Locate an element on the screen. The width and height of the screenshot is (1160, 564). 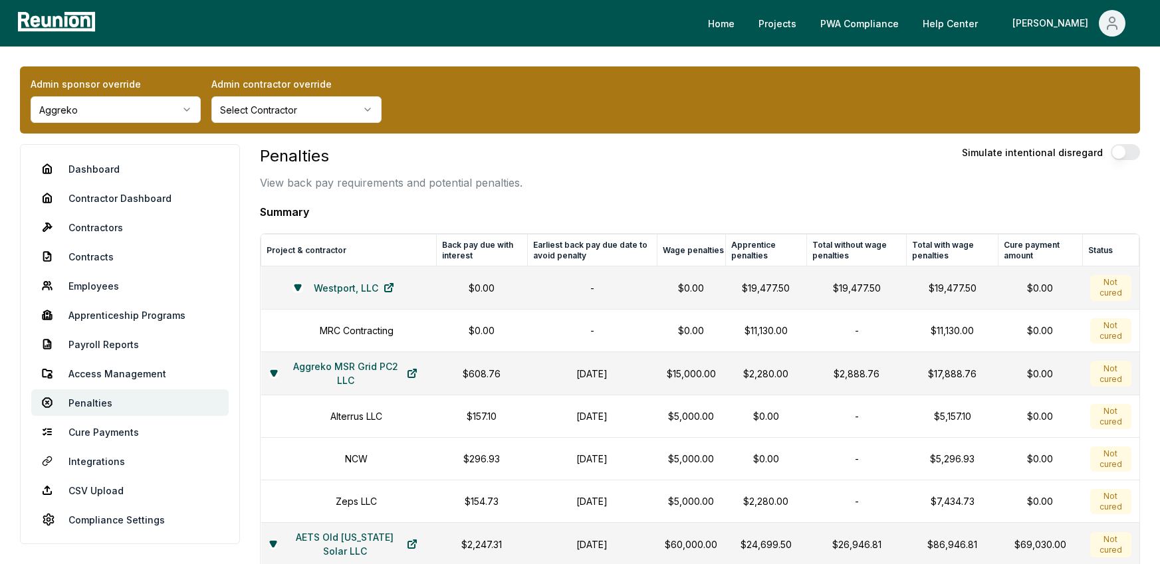
p: $5,296.93 is located at coordinates (953, 459).